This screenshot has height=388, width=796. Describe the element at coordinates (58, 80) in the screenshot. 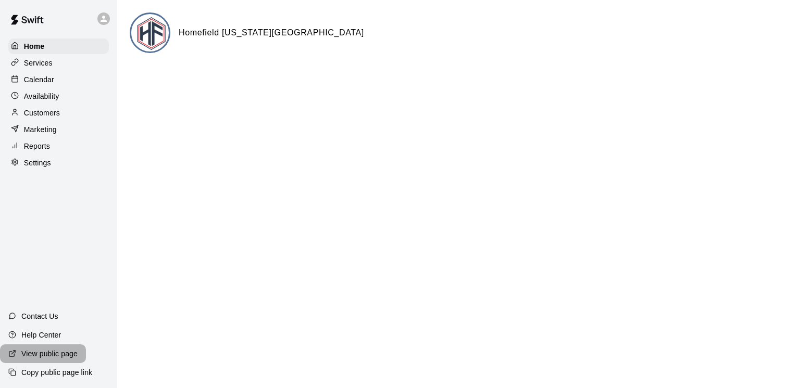

I see `a: Calendar` at that location.